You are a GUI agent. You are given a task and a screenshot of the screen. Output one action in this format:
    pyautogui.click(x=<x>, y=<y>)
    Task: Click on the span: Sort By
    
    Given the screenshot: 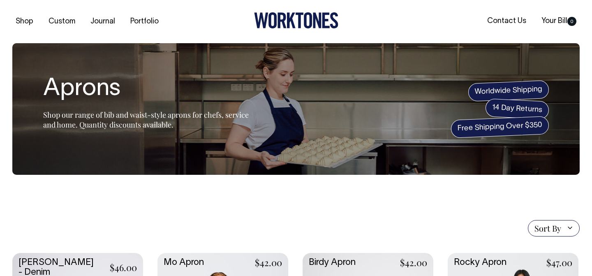 What is the action you would take?
    pyautogui.click(x=547, y=228)
    